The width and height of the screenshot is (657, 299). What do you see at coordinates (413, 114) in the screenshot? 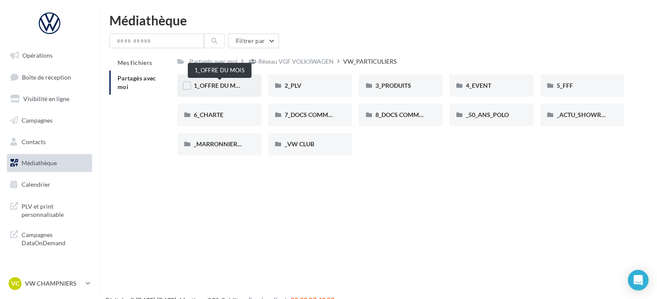
I see `span: 8_DOCS COMMUNICATION` at bounding box center [413, 114].